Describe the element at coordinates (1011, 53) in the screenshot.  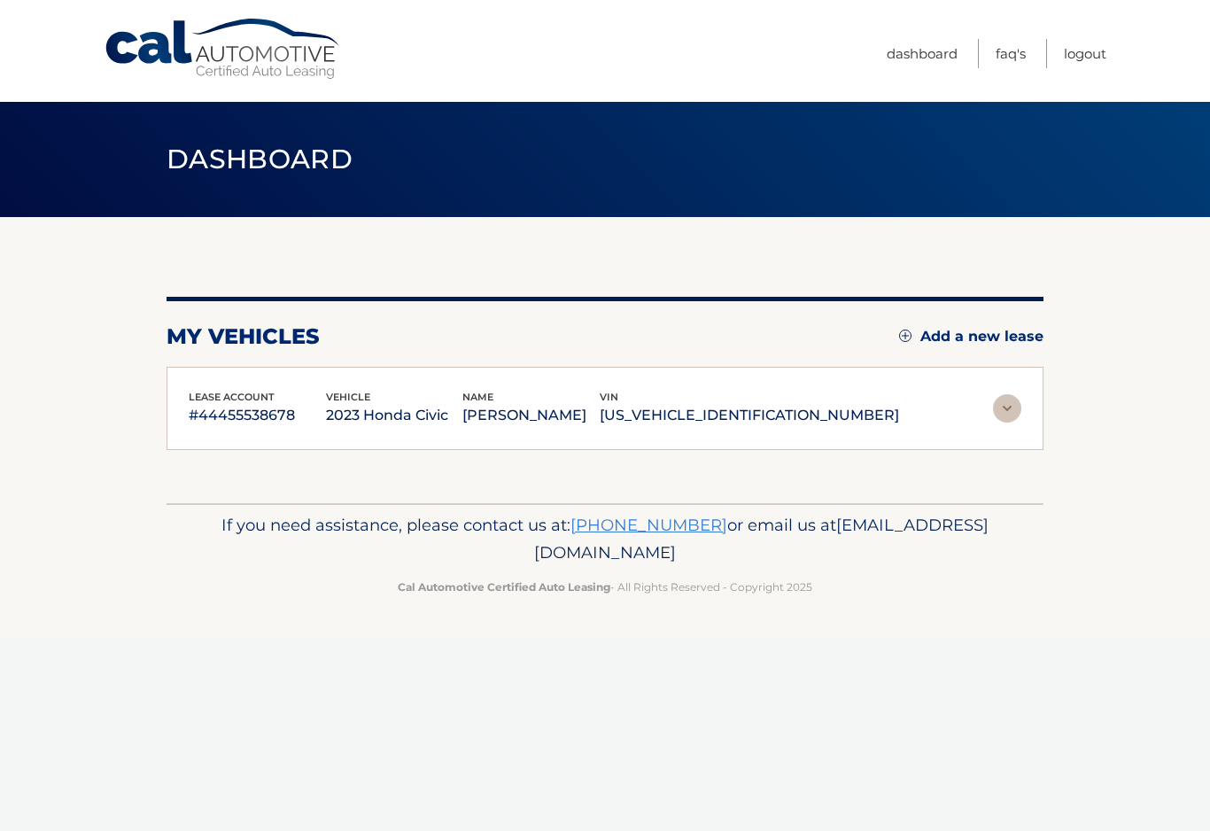
I see `a: FAQ's` at that location.